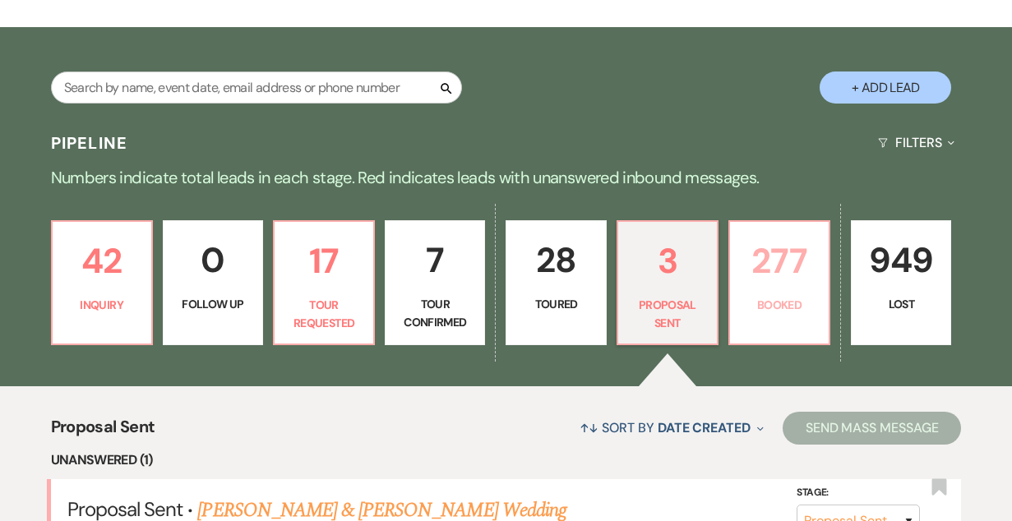  Describe the element at coordinates (916, 142) in the screenshot. I see `button: Filters` at that location.